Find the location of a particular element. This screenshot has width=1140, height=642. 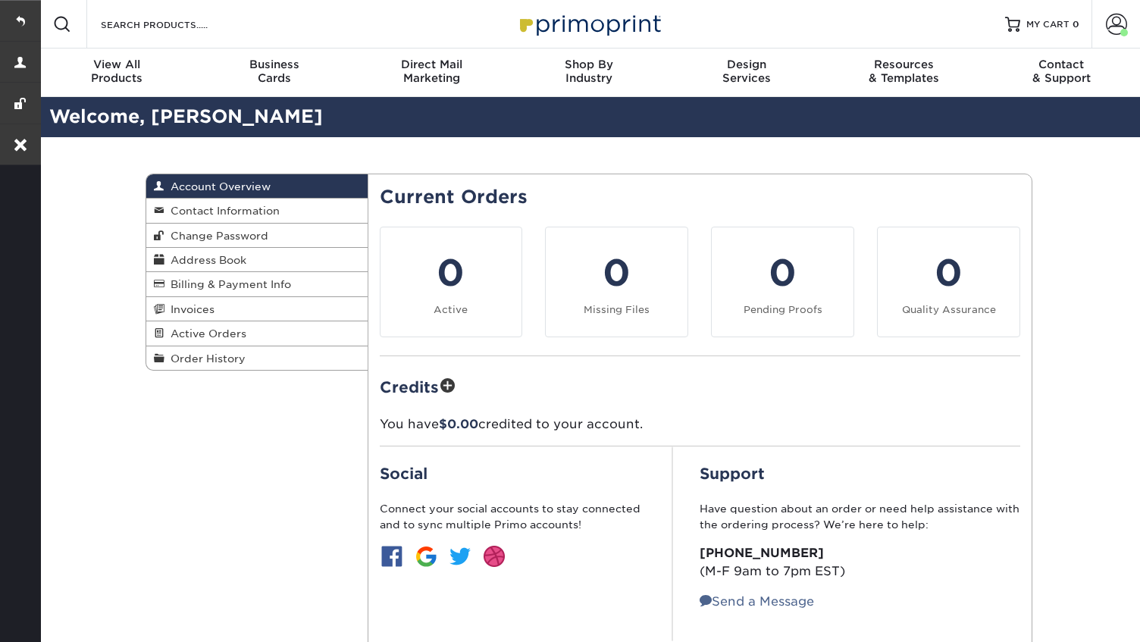

span: View All is located at coordinates (117, 64).